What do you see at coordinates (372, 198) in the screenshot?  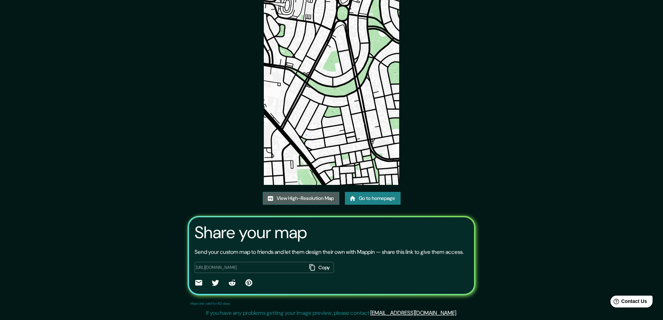 I see `a: Go to homepage` at bounding box center [372, 198].